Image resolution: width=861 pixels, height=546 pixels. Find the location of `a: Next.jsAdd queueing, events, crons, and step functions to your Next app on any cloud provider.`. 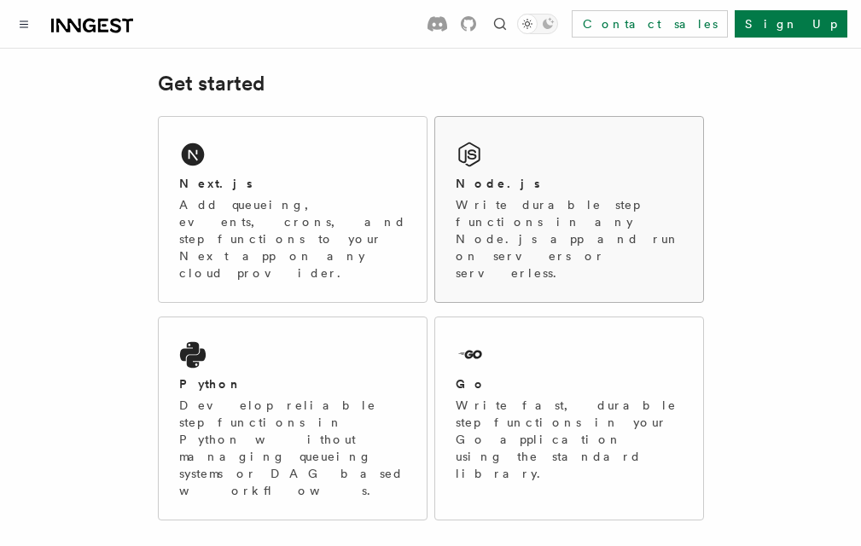

a: Next.jsAdd queueing, events, crons, and step functions to your Next app on any cloud provider. is located at coordinates (293, 209).